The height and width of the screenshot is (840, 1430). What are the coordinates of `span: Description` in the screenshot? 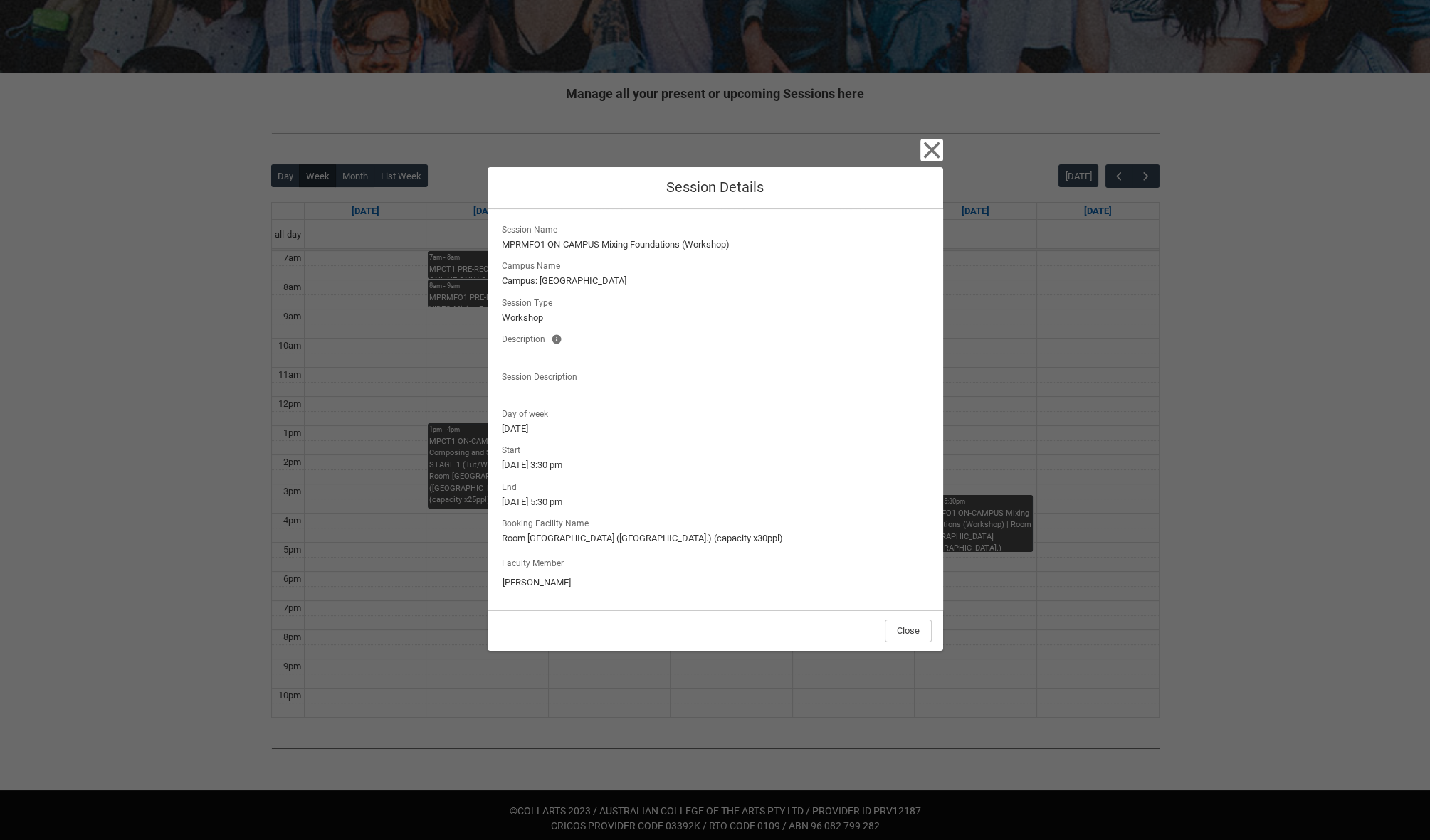 It's located at (526, 338).